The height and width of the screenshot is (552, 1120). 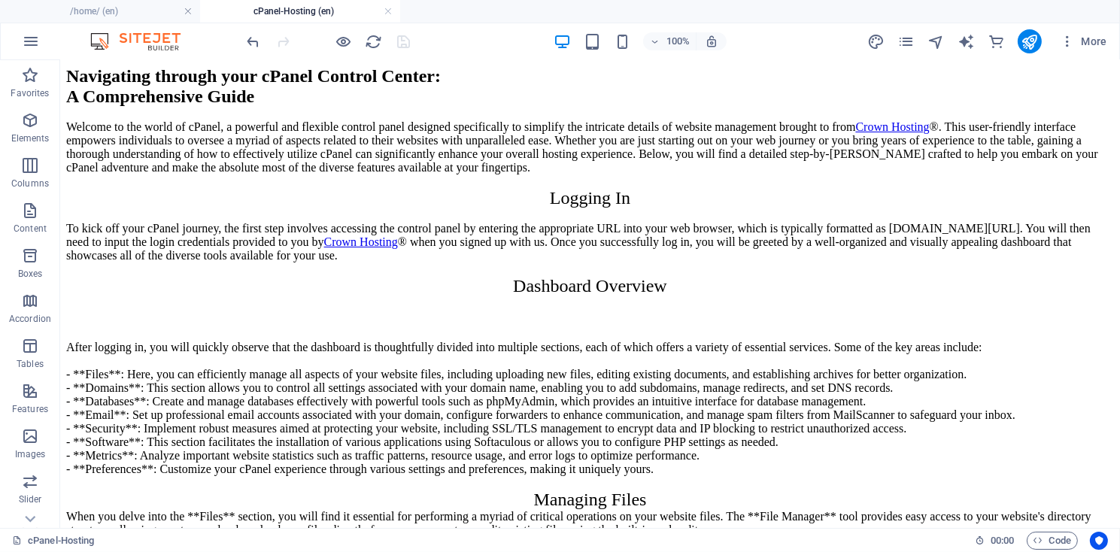 What do you see at coordinates (669, 41) in the screenshot?
I see `button: 100%` at bounding box center [669, 41].